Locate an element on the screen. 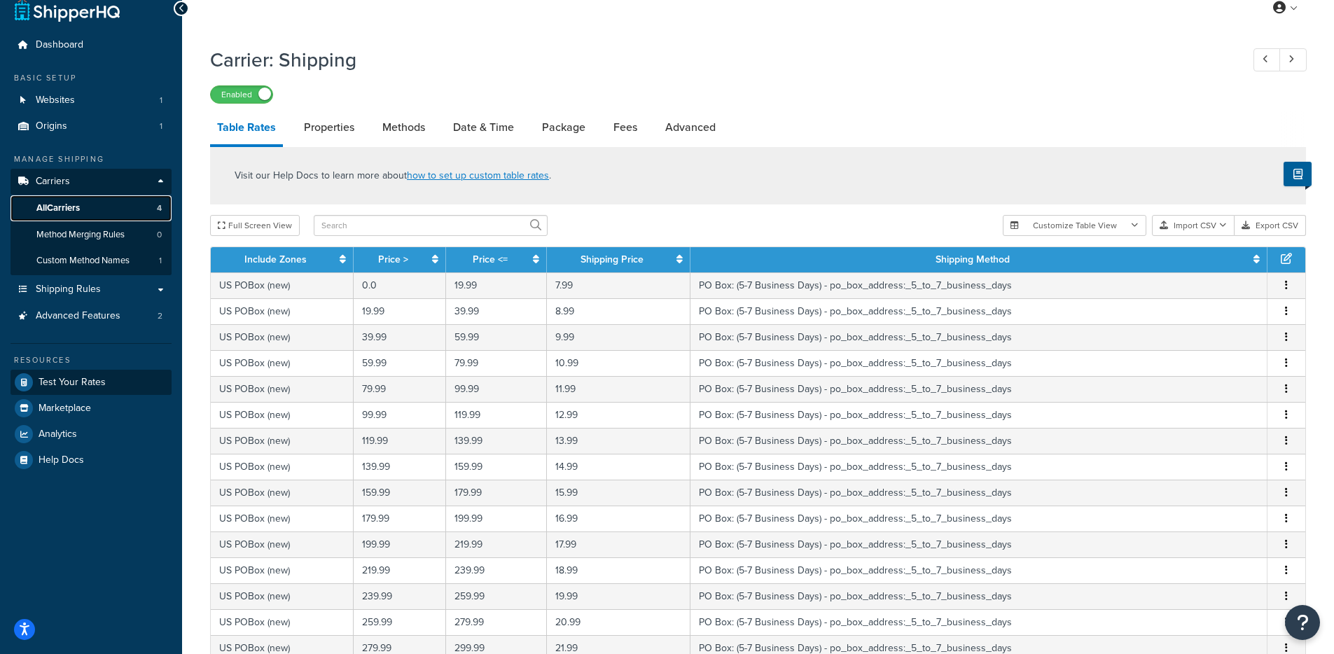  td: 8.99 is located at coordinates (618, 311).